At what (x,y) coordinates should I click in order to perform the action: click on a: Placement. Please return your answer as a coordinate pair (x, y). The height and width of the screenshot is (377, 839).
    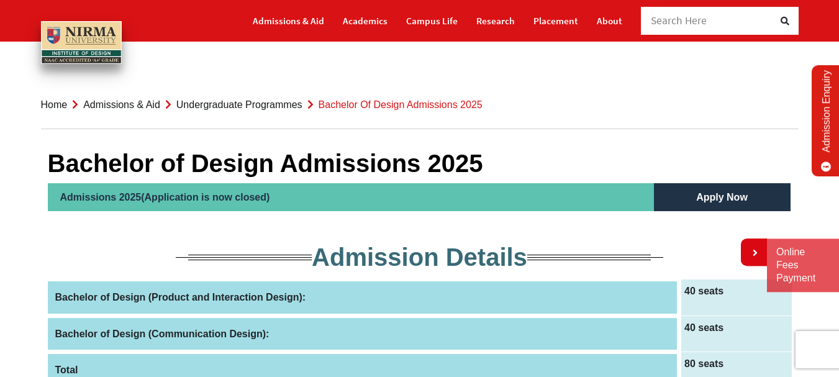
    Looking at the image, I should click on (556, 20).